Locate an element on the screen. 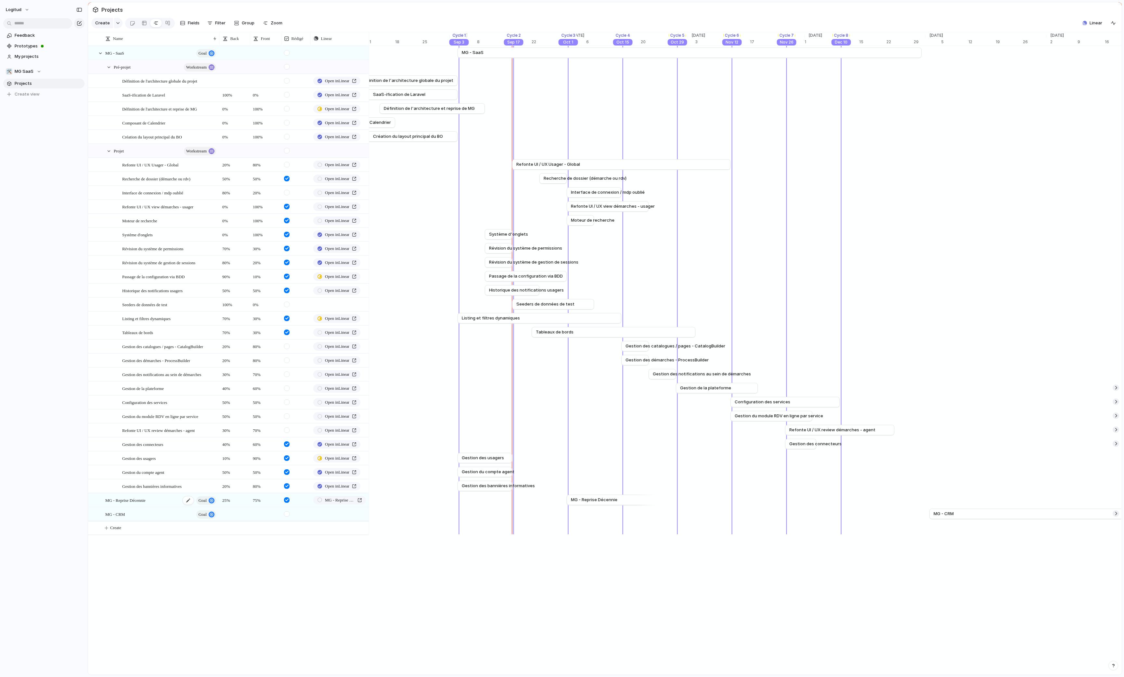 This screenshot has height=677, width=1124. span: Gestion des catalogues / pages - CatalogBuilder is located at coordinates (675, 346).